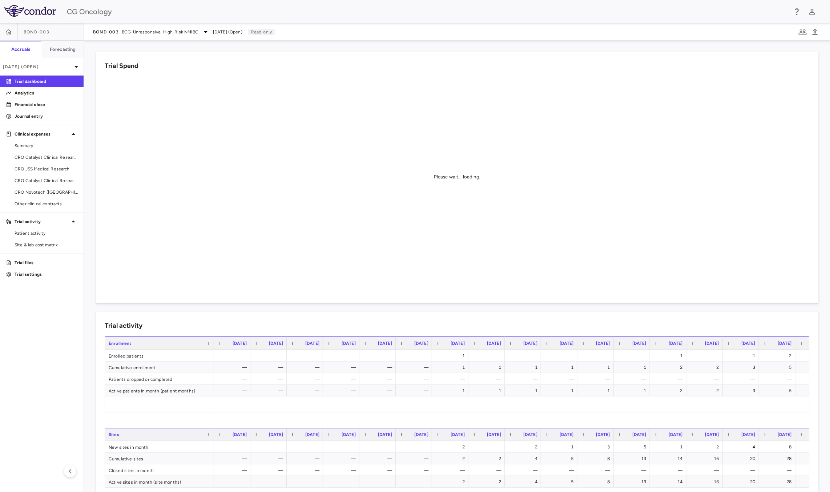 The height and width of the screenshot is (492, 830). Describe the element at coordinates (742, 482) in the screenshot. I see `div: 20` at that location.